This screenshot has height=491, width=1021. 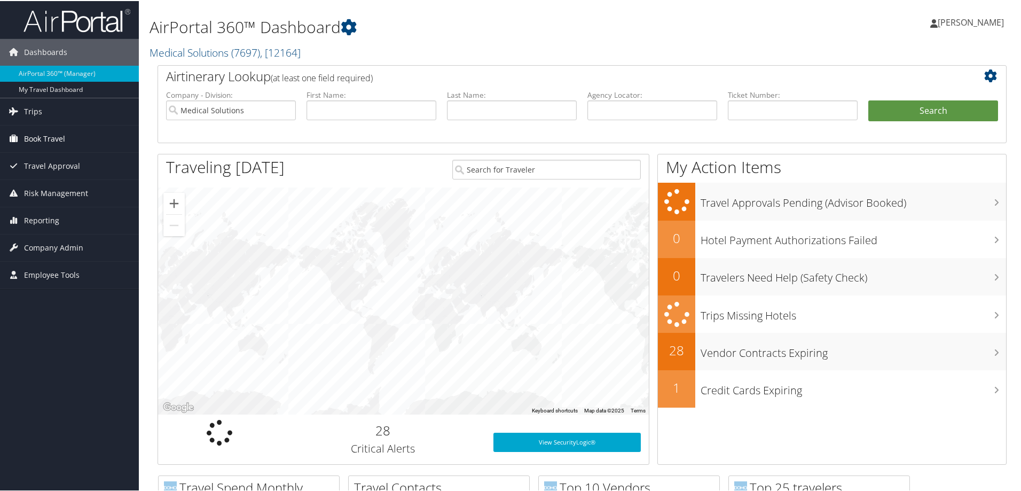 What do you see at coordinates (555, 410) in the screenshot?
I see `button: Keyboard shortcuts` at bounding box center [555, 410].